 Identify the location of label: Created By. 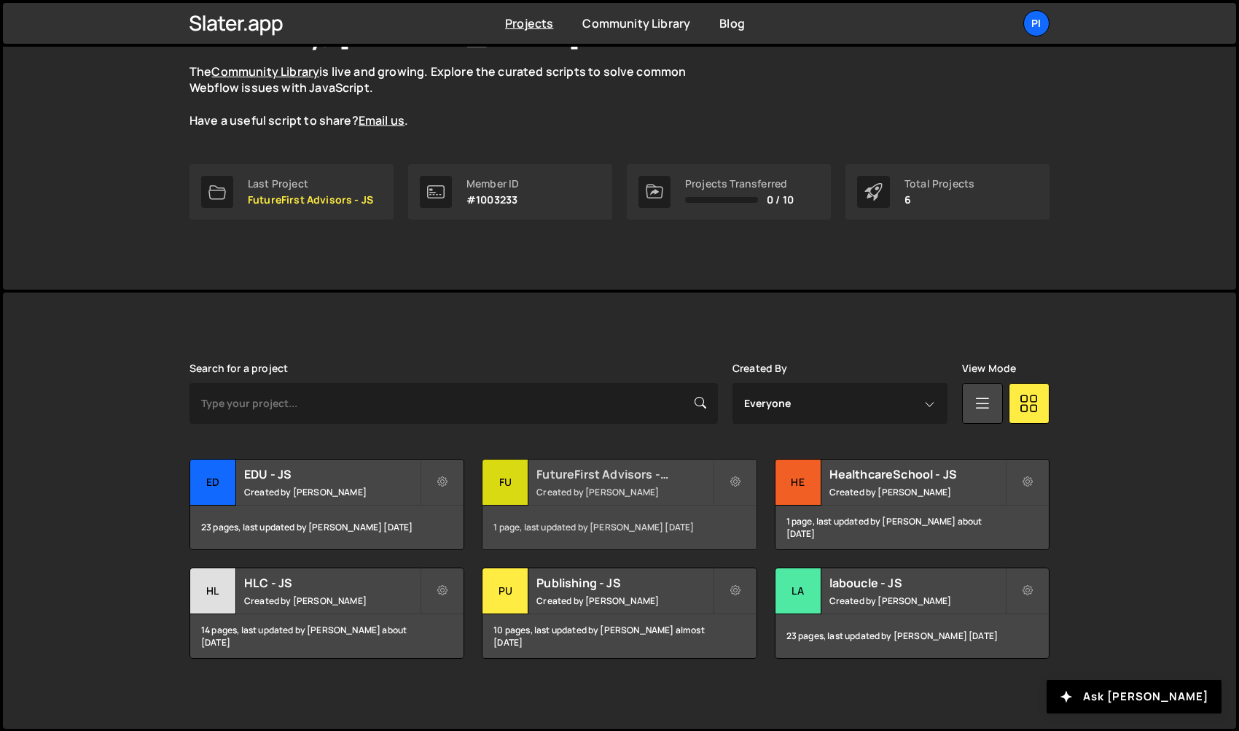
(760, 368).